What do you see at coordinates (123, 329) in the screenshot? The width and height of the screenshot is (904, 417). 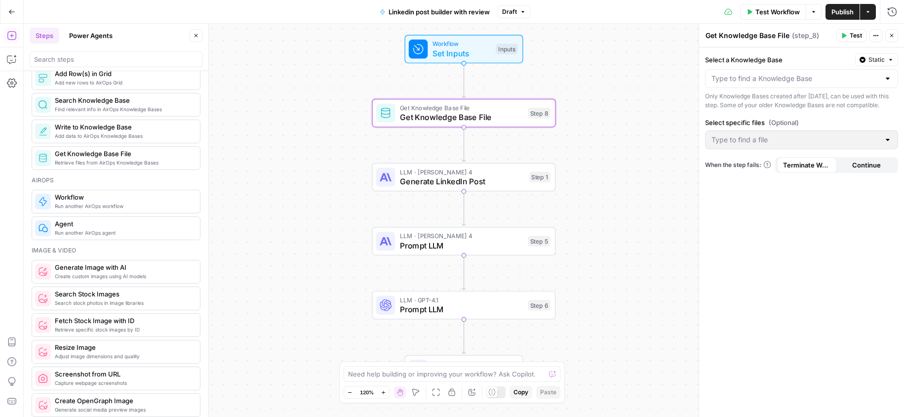 I see `span: Retrieve specific stock images by ID` at bounding box center [123, 329].